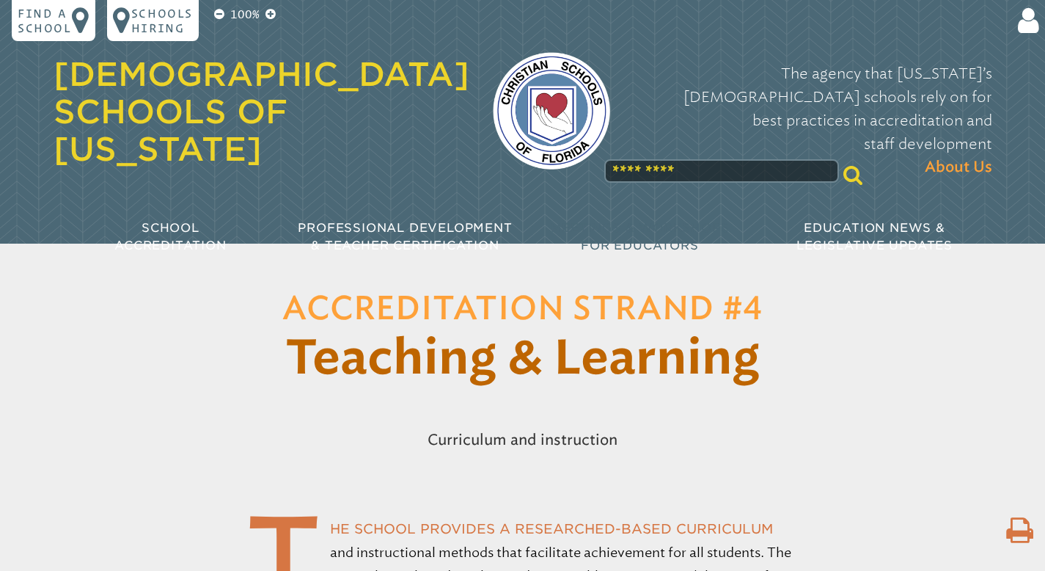  What do you see at coordinates (874, 236) in the screenshot?
I see `span: Education News & Legislative Updates` at bounding box center [874, 236].